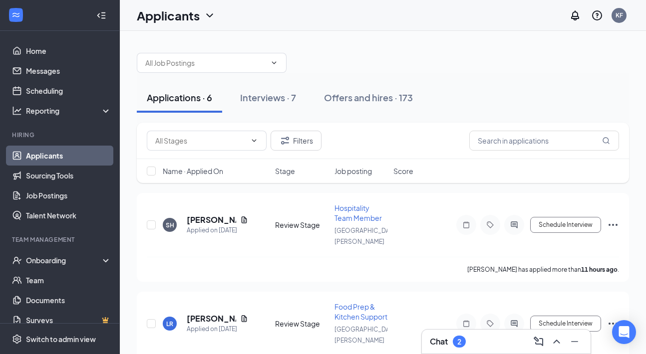 This screenshot has width=646, height=354. What do you see at coordinates (439, 342) in the screenshot?
I see `h3: Chat` at bounding box center [439, 342].